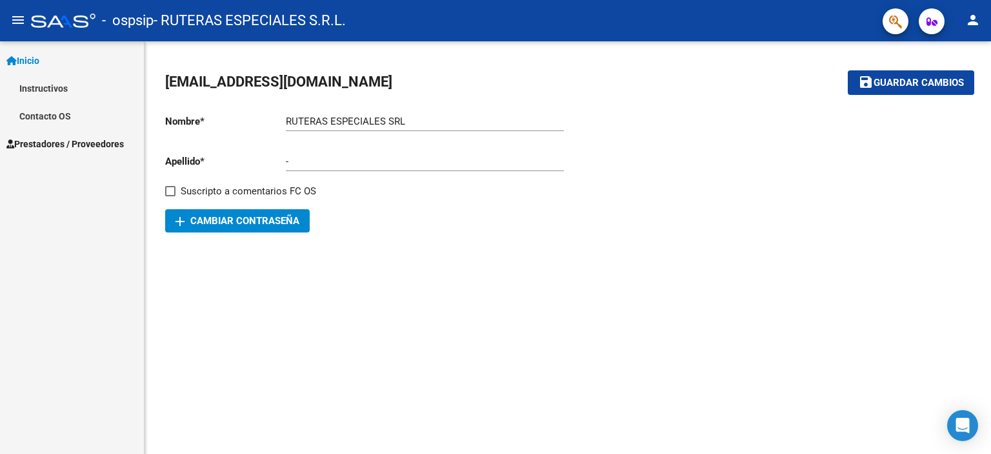 The image size is (991, 454). I want to click on div: Open Intercom Messenger, so click(963, 425).